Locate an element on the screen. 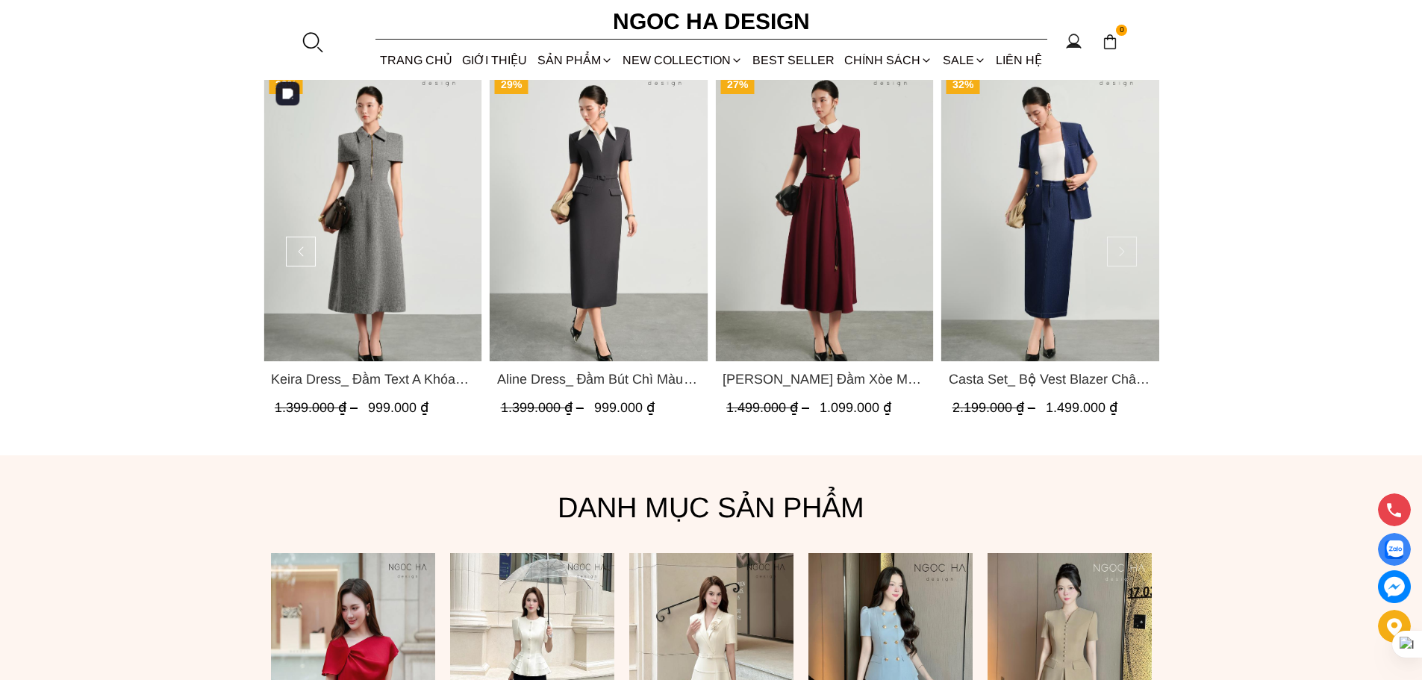  span: 2.199.000 ₫ is located at coordinates (995, 407).